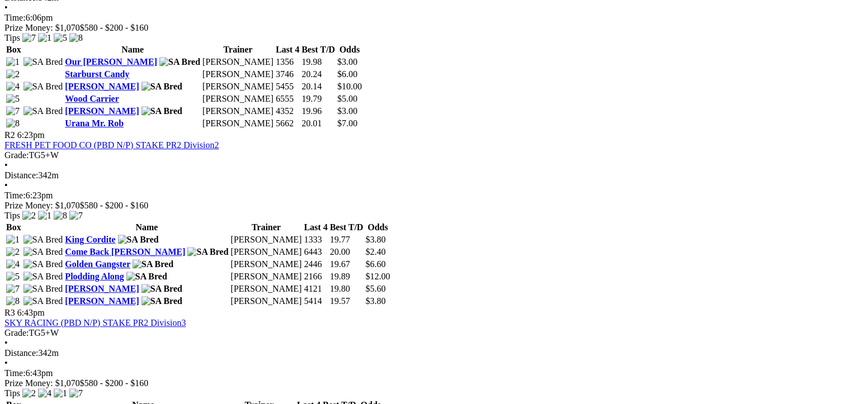 The width and height of the screenshot is (846, 404). What do you see at coordinates (318, 87) in the screenshot?
I see `td: 20.14` at bounding box center [318, 87].